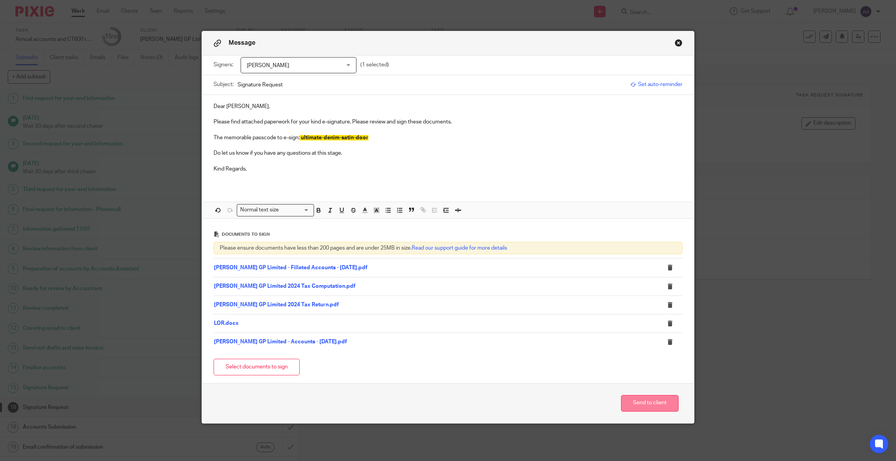 The width and height of the screenshot is (896, 461). I want to click on label: Signers:, so click(225, 65).